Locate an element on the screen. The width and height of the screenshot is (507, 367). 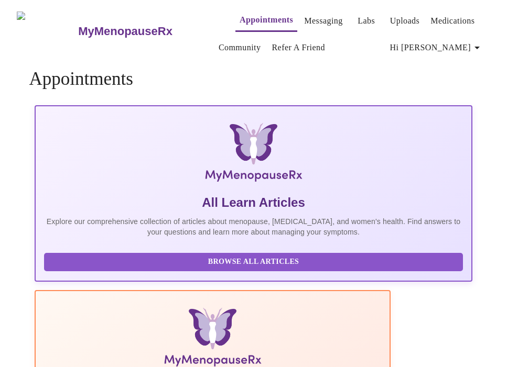
a: Community is located at coordinates (239, 48).